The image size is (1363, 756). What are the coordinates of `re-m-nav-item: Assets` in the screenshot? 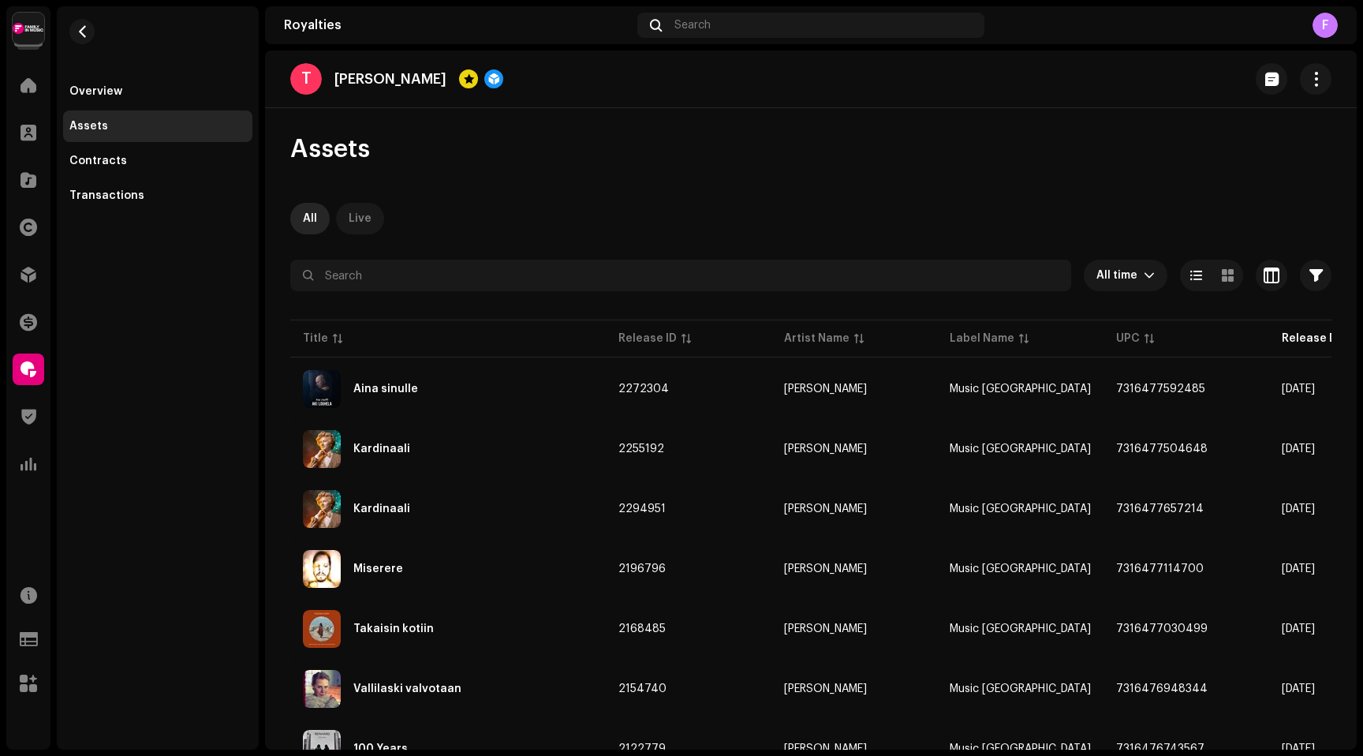 It's located at (158, 126).